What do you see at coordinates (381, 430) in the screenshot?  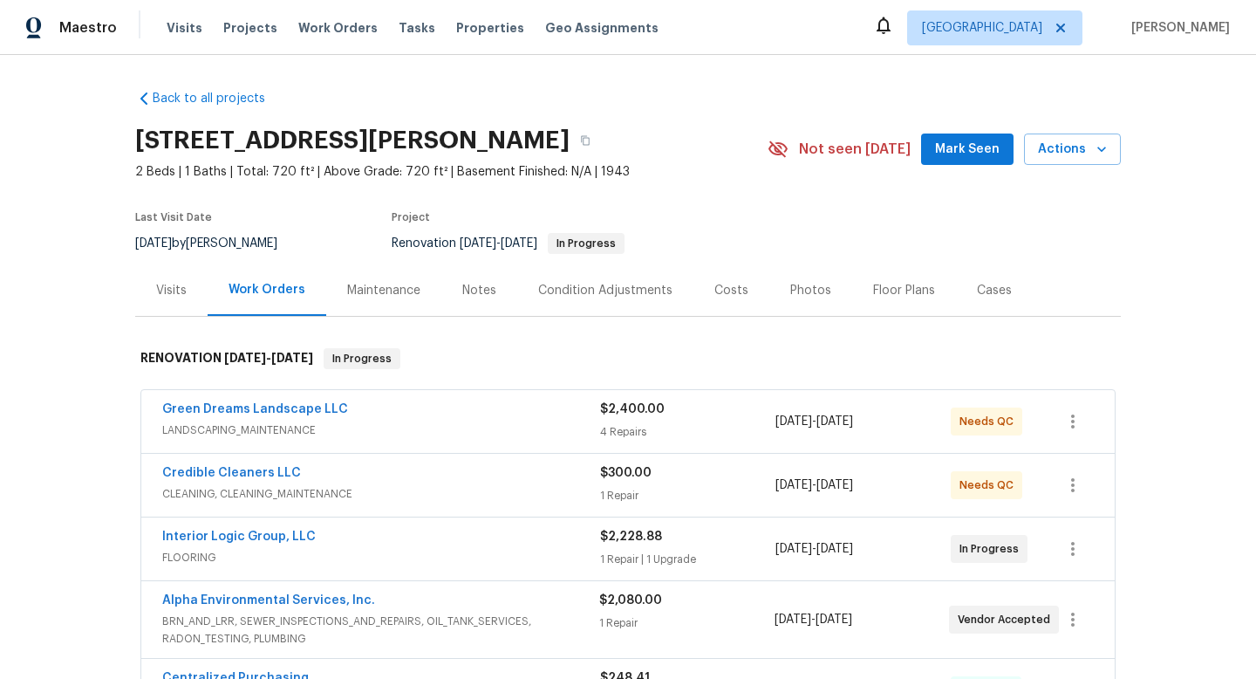 I see `span: LANDSCAPING_MAINTENANCE` at bounding box center [381, 430].